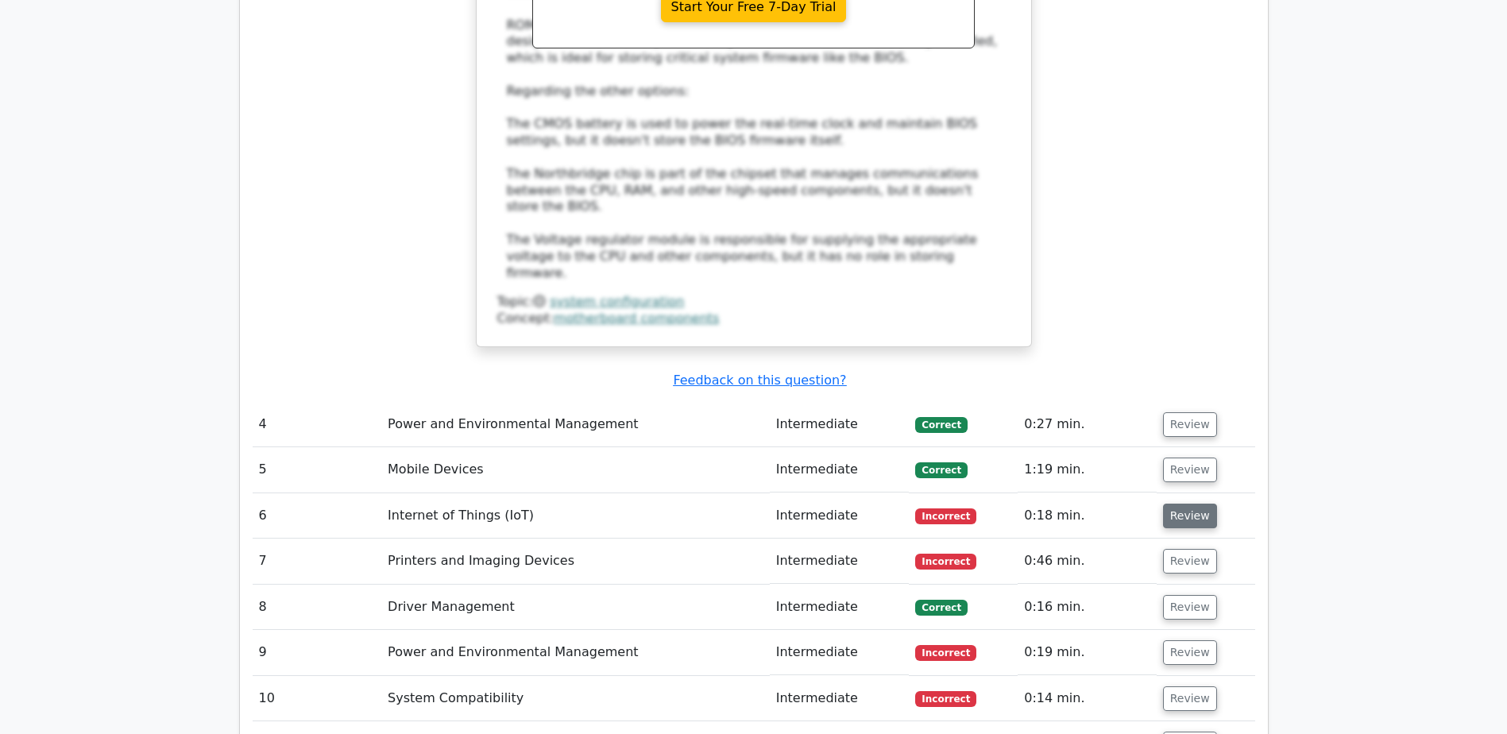 This screenshot has height=734, width=1507. I want to click on td: Printers and Imaging Devices, so click(575, 561).